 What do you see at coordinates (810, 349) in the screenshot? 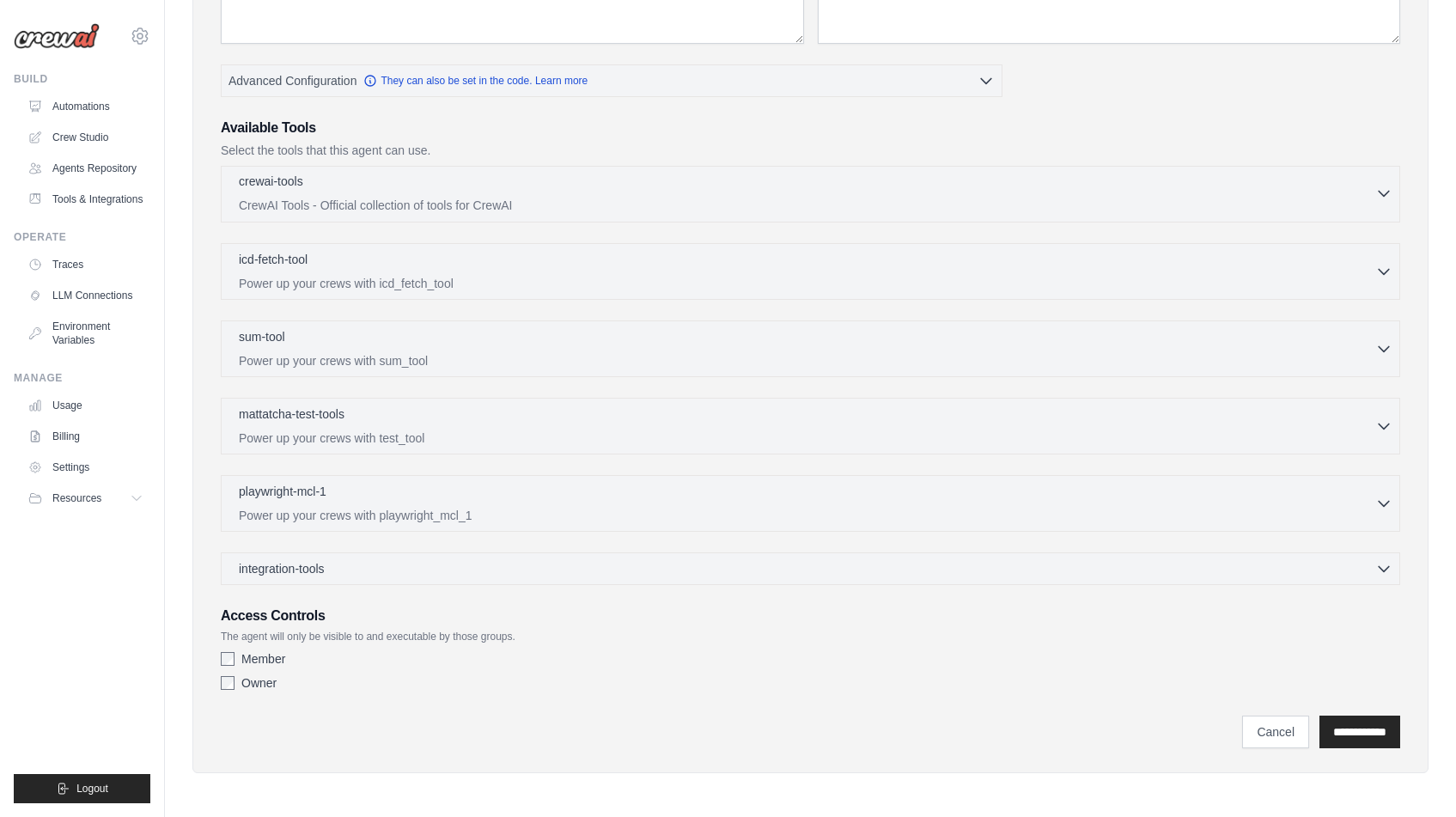
I see `button: sum-tool Power up your crews with sum_tool` at bounding box center [810, 349].